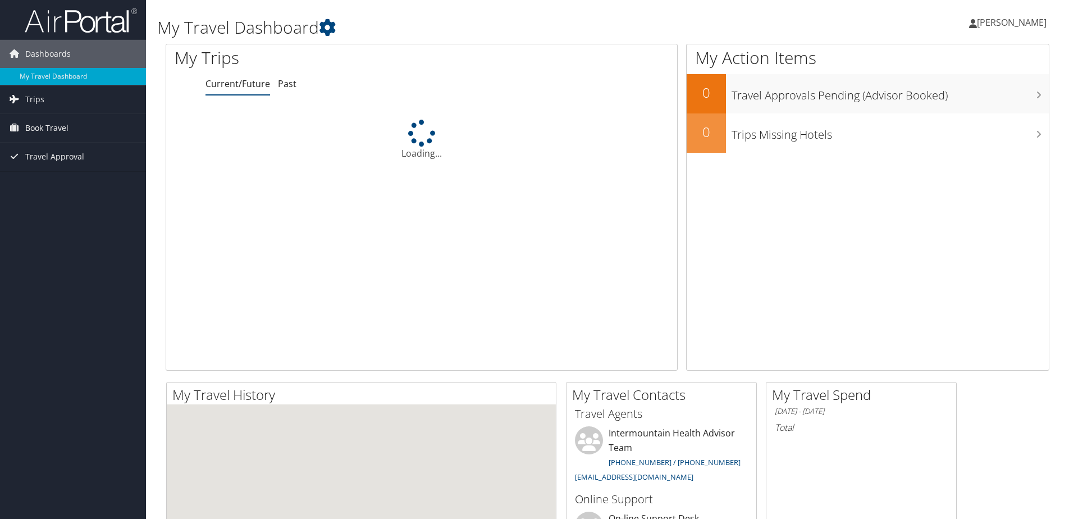 The image size is (1069, 519). Describe the element at coordinates (48, 54) in the screenshot. I see `span: Dashboards` at that location.